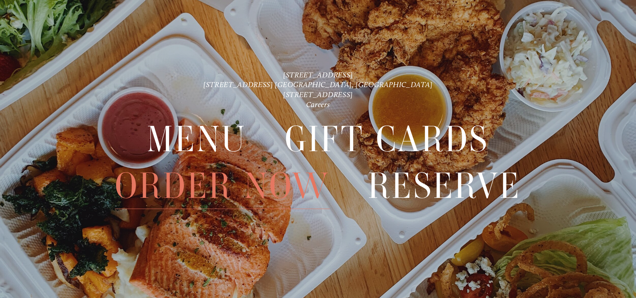  I want to click on a: Order Now, so click(222, 185).